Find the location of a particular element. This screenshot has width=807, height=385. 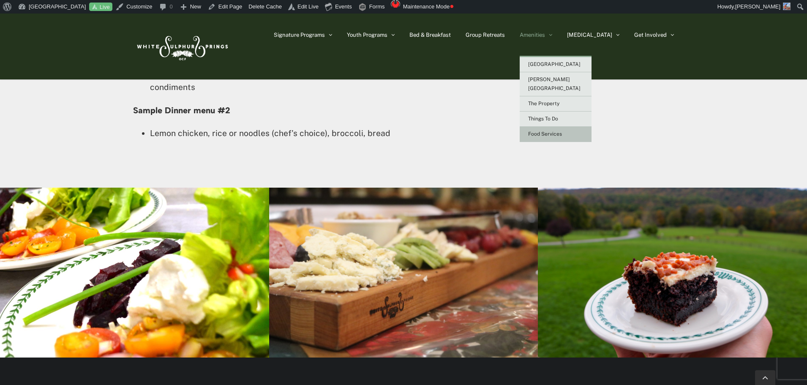

a: Things To Do is located at coordinates (555, 119).